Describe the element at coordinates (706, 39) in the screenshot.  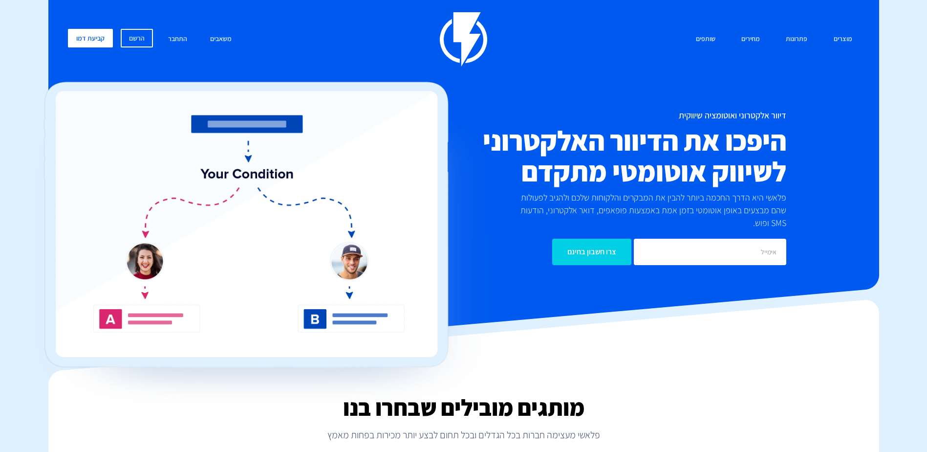
I see `a: שותפים` at that location.